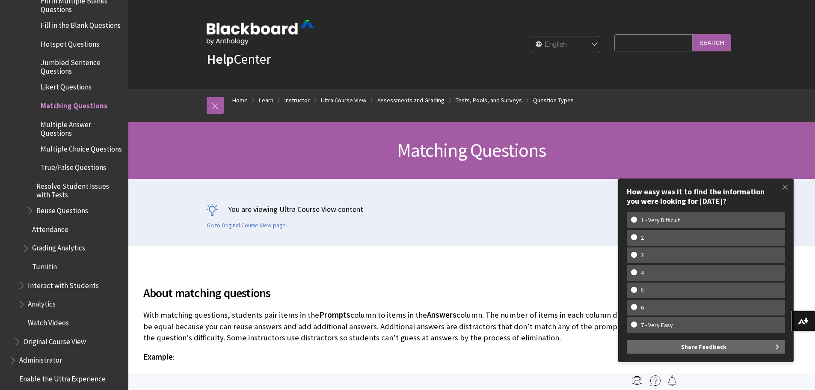 This screenshot has width=815, height=390. What do you see at coordinates (260, 33) in the screenshot?
I see `img: Blackboard by Anthology` at bounding box center [260, 33].